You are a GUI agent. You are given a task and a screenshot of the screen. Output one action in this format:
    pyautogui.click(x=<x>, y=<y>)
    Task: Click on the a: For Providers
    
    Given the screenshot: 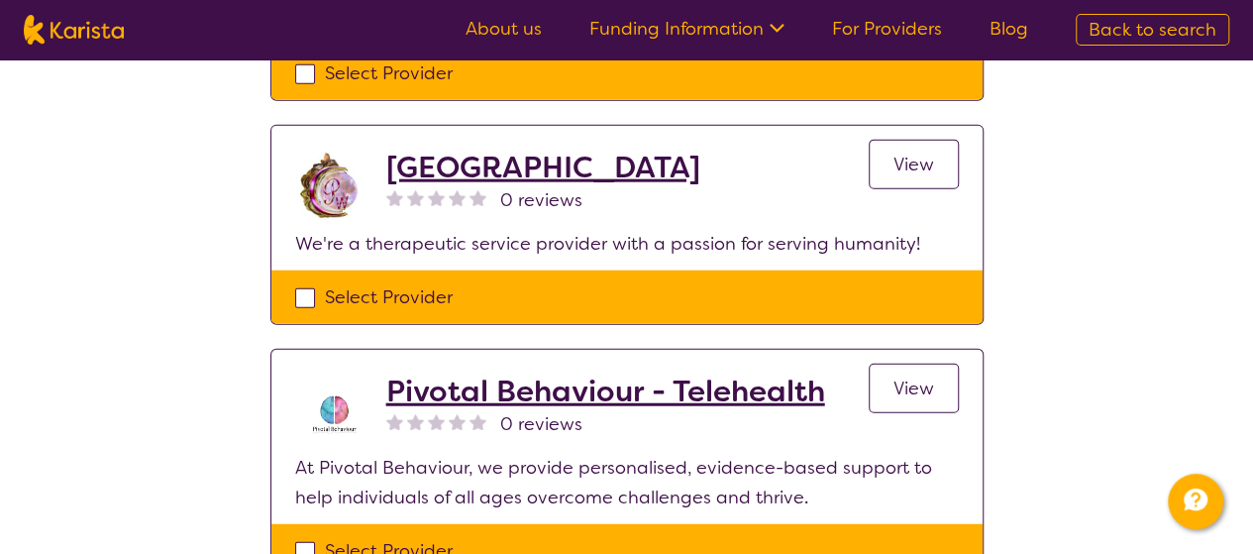 What is the action you would take?
    pyautogui.click(x=887, y=29)
    